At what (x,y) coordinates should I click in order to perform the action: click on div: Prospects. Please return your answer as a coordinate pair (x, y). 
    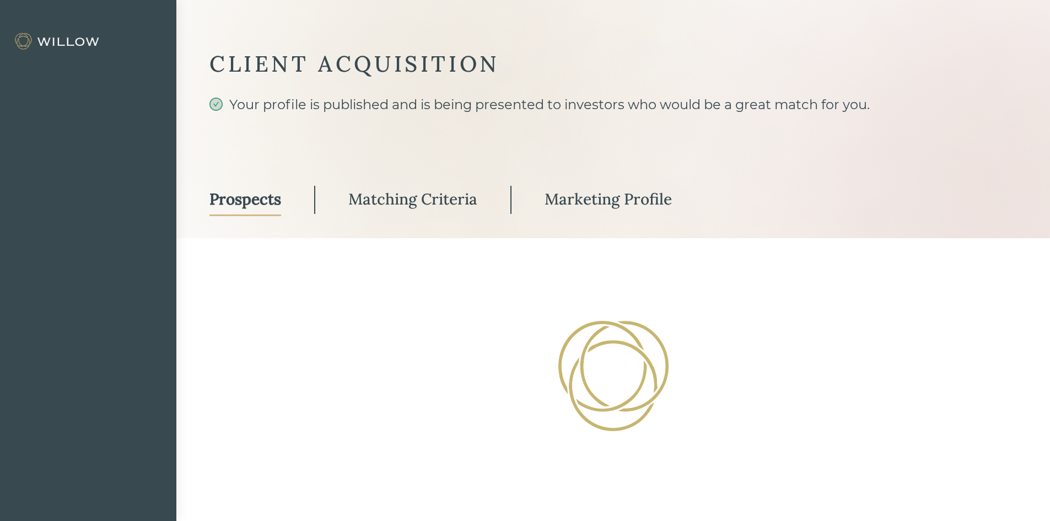
    Looking at the image, I should click on (245, 199).